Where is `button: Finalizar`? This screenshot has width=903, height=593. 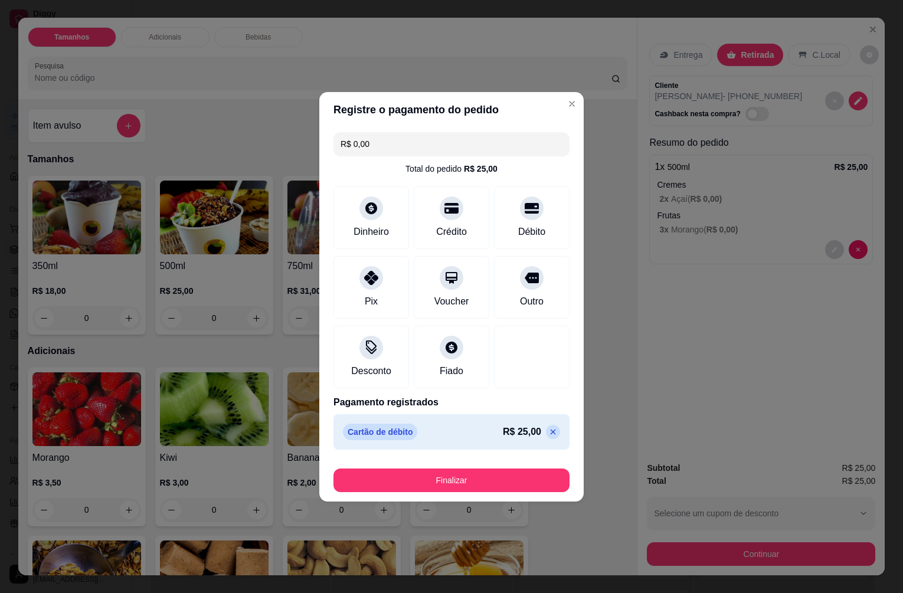
button: Finalizar is located at coordinates (452, 480).